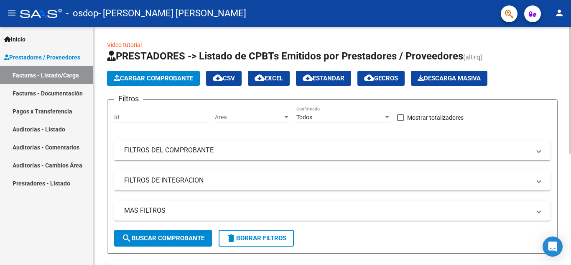  What do you see at coordinates (224, 78) in the screenshot?
I see `button: CSV` at bounding box center [224, 78].